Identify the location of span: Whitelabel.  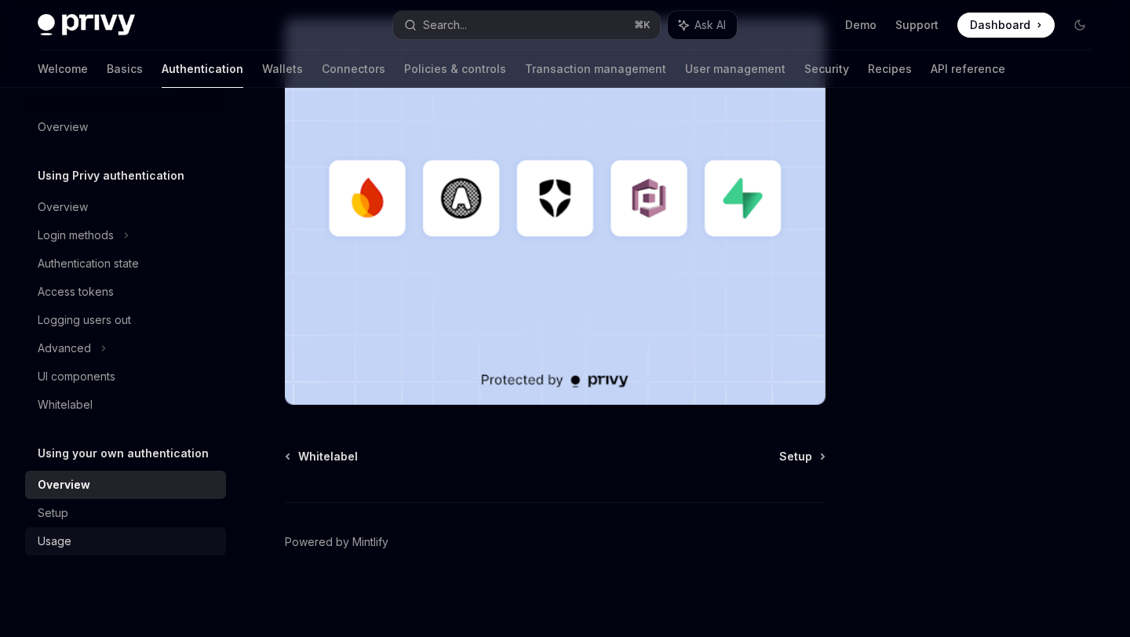
(328, 457).